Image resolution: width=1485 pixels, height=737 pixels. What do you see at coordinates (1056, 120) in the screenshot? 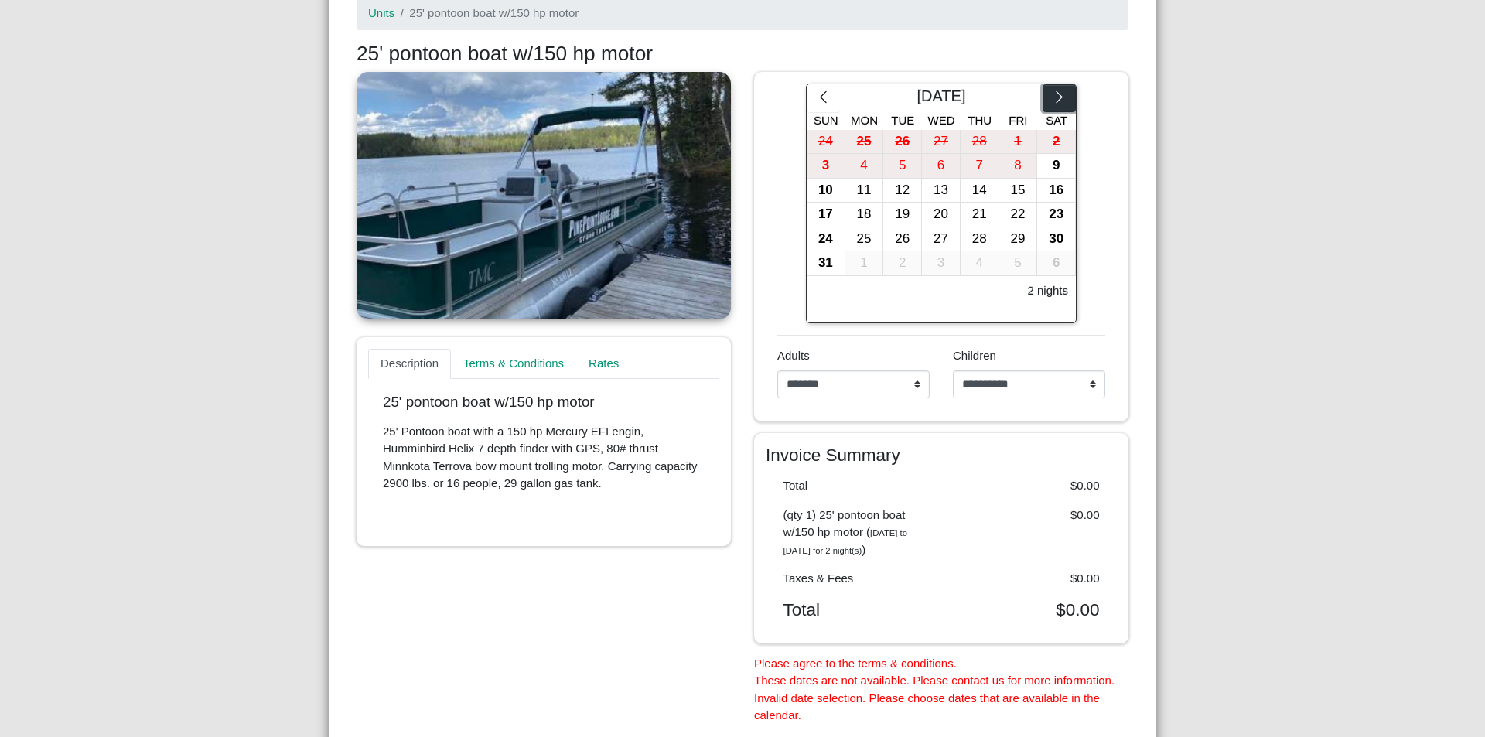
I see `span: Sat` at bounding box center [1056, 120].